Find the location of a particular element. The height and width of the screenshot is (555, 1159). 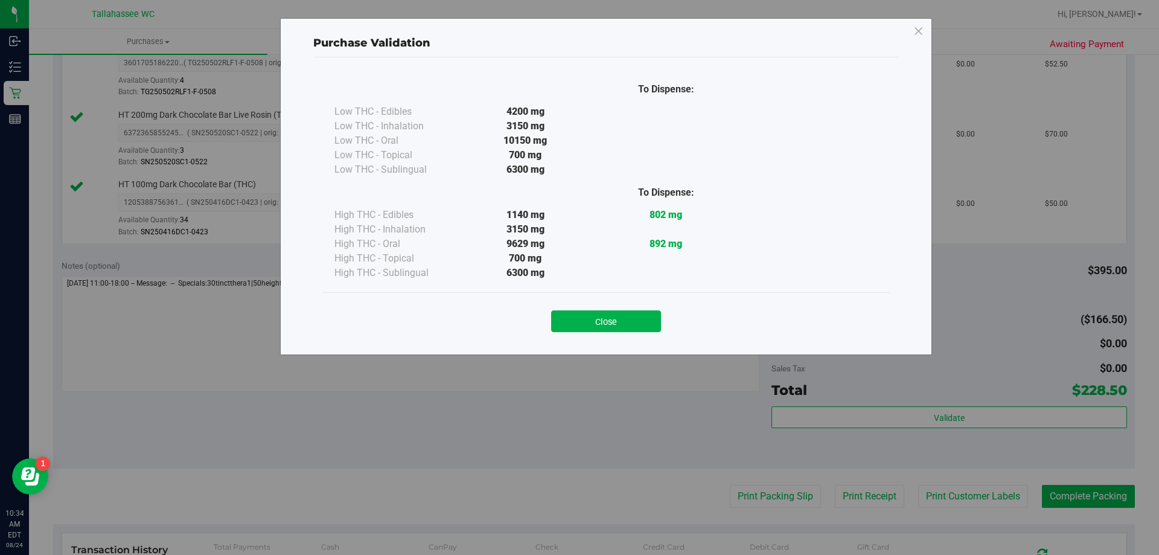

strong: 892 mg is located at coordinates (666, 243).